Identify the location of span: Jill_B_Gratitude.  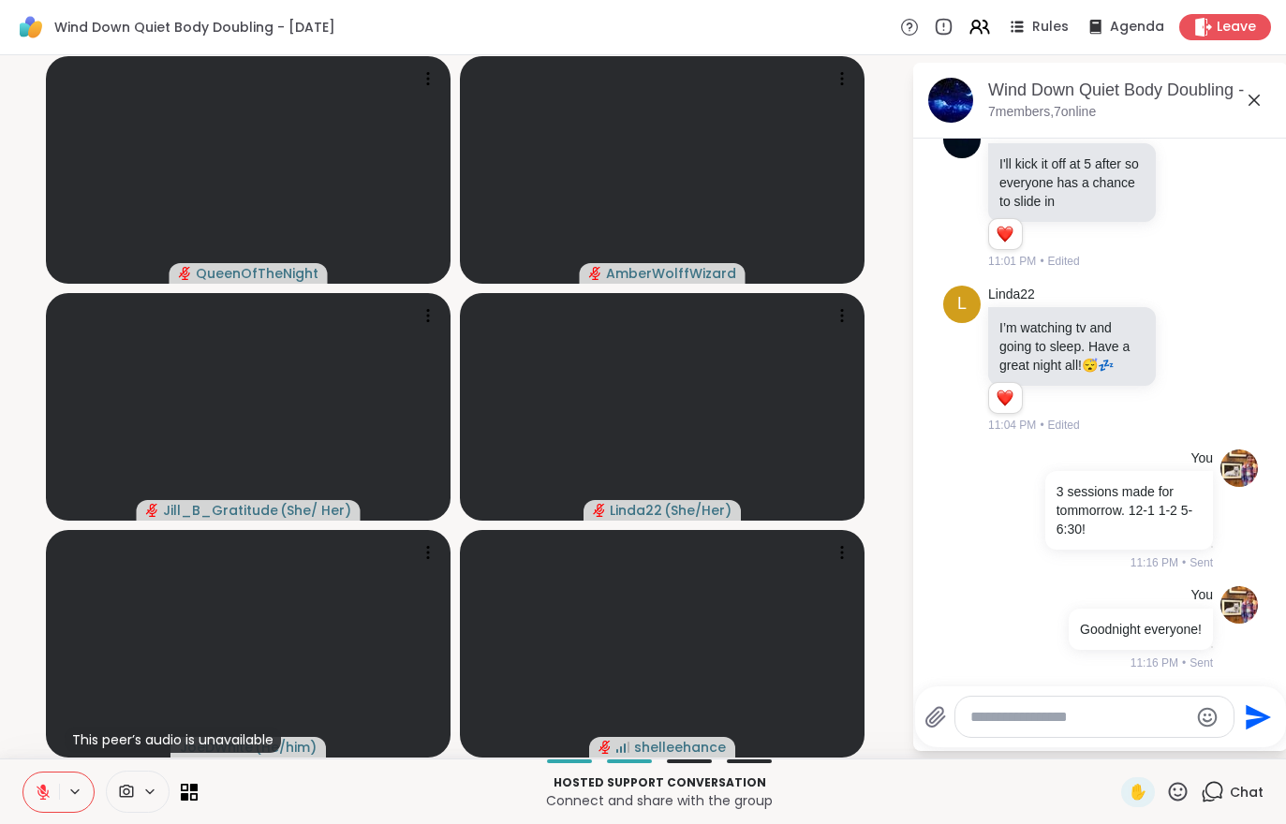
(220, 510).